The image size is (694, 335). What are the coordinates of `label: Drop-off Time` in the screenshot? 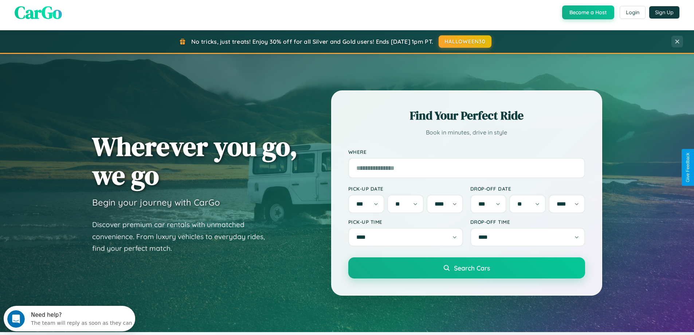 It's located at (528, 222).